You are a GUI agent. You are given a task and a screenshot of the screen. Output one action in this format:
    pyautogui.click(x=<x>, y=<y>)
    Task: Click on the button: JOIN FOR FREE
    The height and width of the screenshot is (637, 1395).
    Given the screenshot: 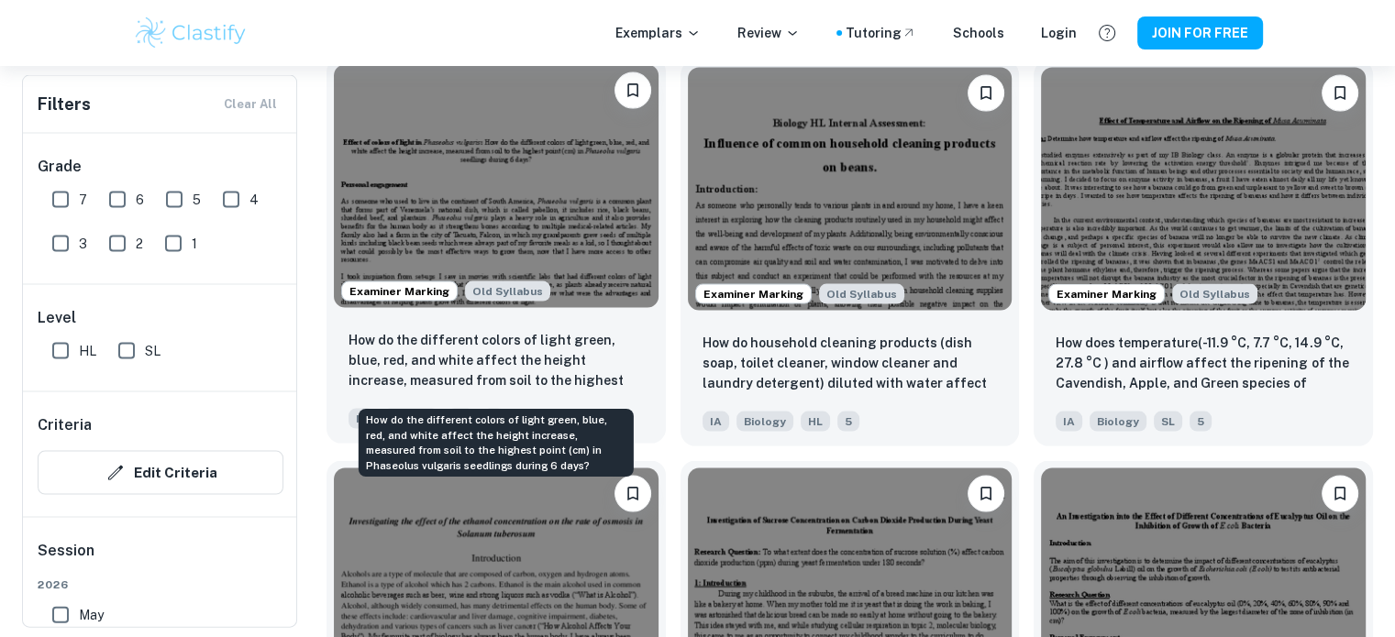 What is the action you would take?
    pyautogui.click(x=1200, y=33)
    